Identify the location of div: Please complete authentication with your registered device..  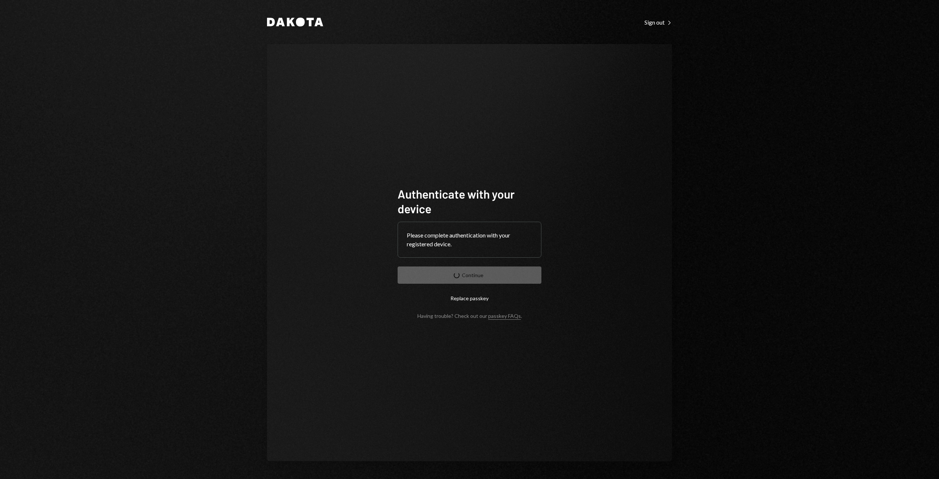
(470, 240).